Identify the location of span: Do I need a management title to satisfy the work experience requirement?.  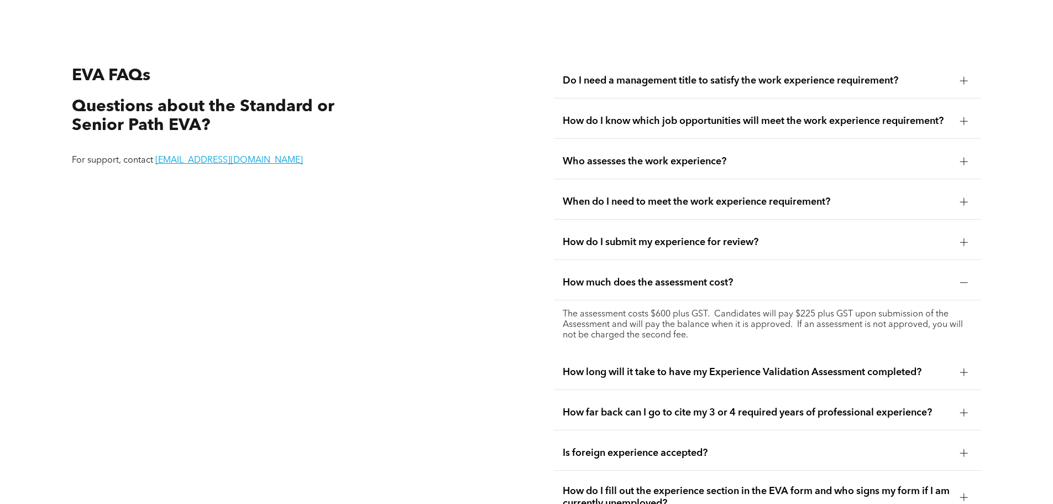
(757, 81).